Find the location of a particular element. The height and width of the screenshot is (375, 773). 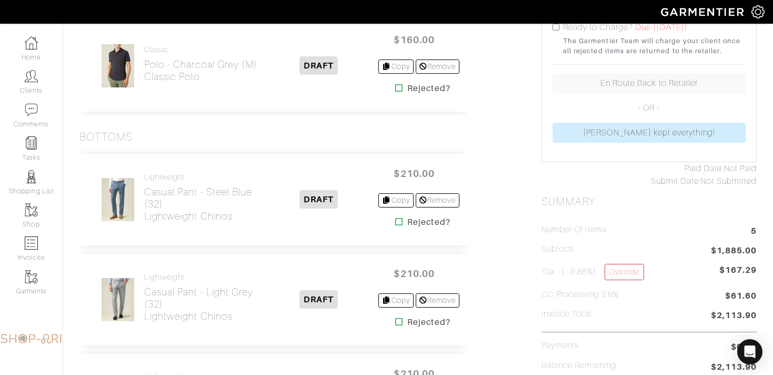

label: Ready to Charge? is located at coordinates (598, 27).